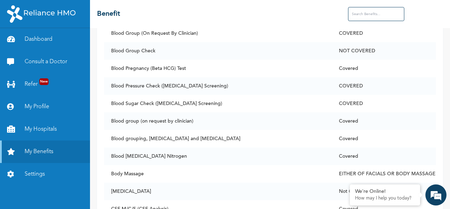 The width and height of the screenshot is (450, 209). I want to click on textarea: Type your message and hit 'Enter', so click(68, 161).